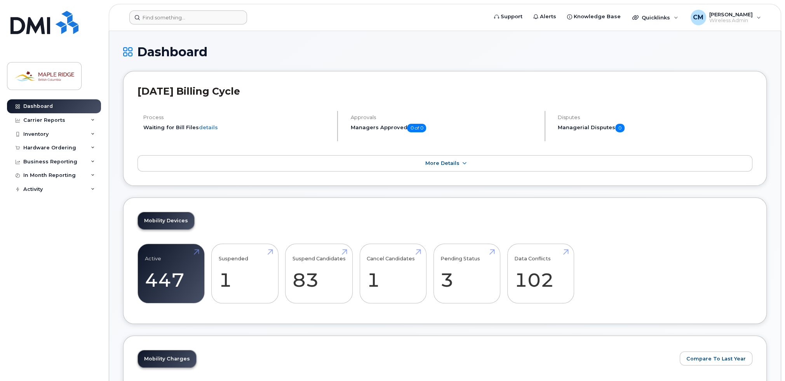 The image size is (785, 381). What do you see at coordinates (393, 274) in the screenshot?
I see `a: Cancel Candidates 1` at bounding box center [393, 274].